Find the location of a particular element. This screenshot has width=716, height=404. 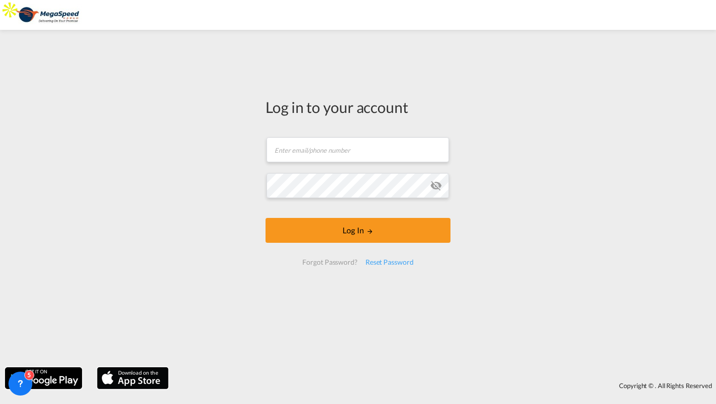

img: google.png is located at coordinates (43, 378).